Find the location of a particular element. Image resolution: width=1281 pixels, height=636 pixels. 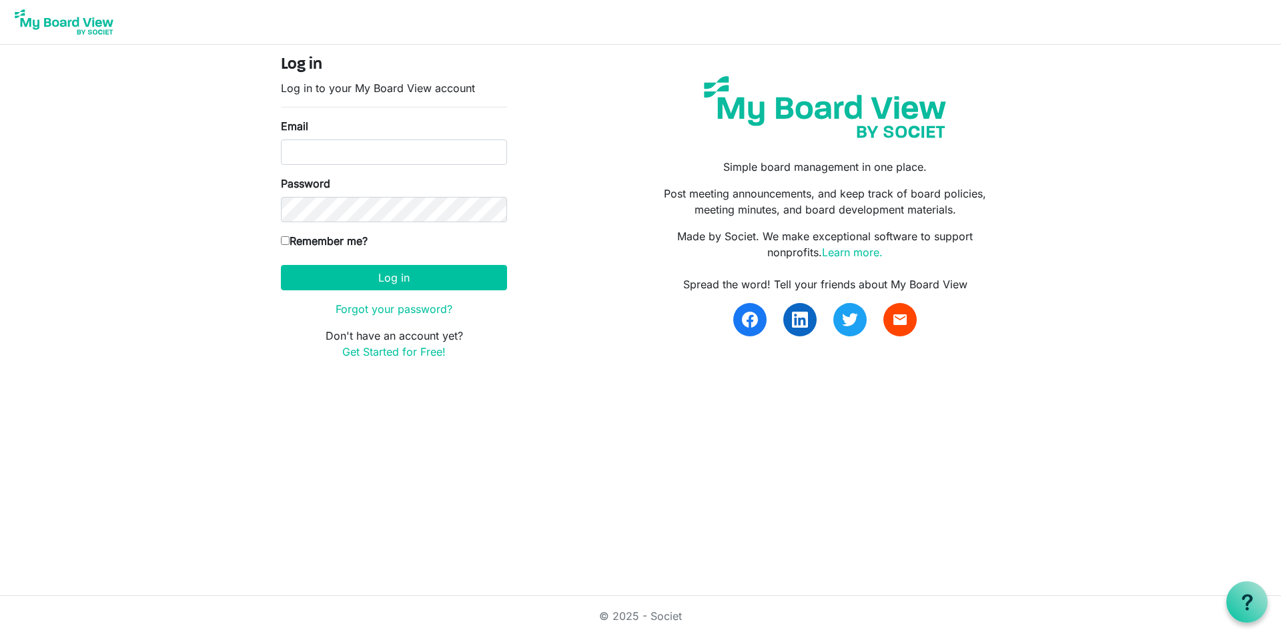

h4: Log in is located at coordinates (394, 65).